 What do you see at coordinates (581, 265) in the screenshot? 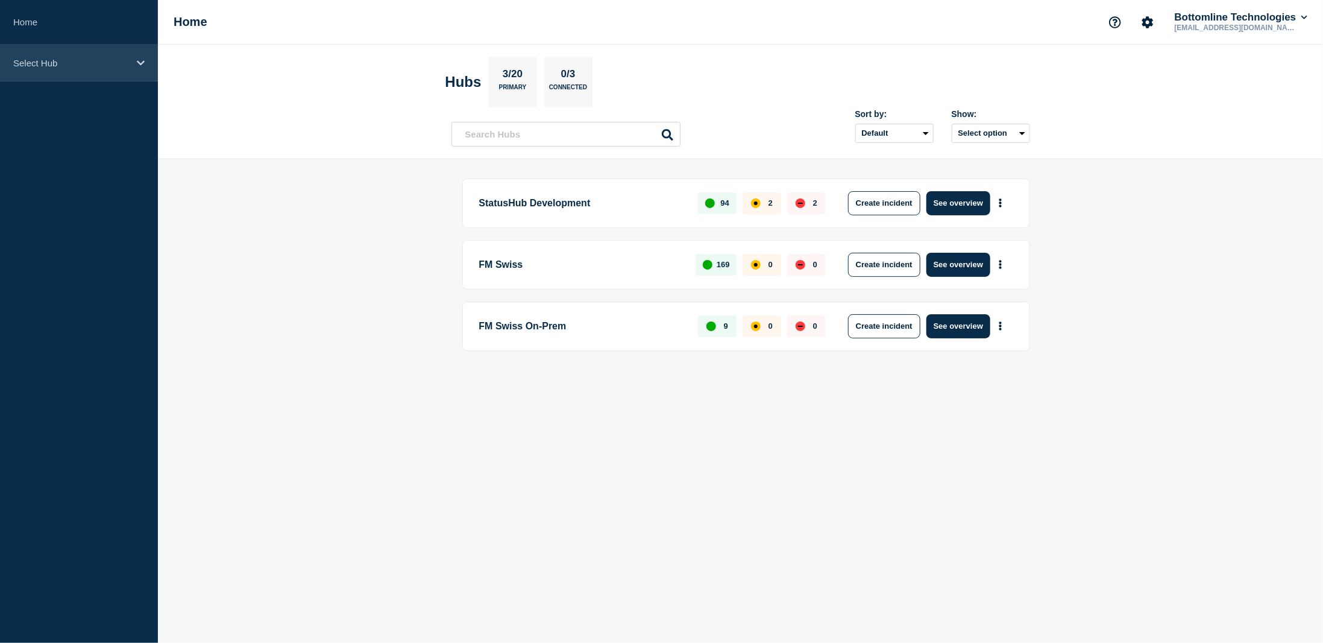
I see `p: FM Swiss` at bounding box center [581, 265].